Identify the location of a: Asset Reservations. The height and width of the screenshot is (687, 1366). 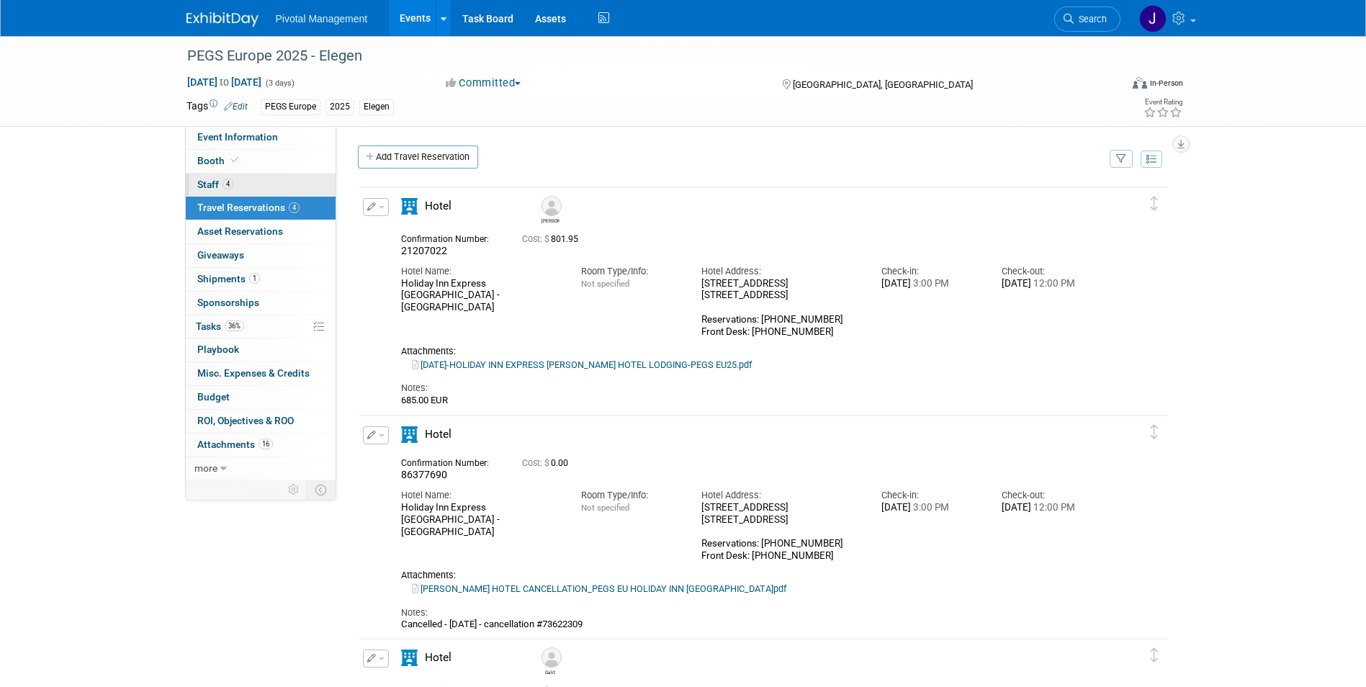
(261, 232).